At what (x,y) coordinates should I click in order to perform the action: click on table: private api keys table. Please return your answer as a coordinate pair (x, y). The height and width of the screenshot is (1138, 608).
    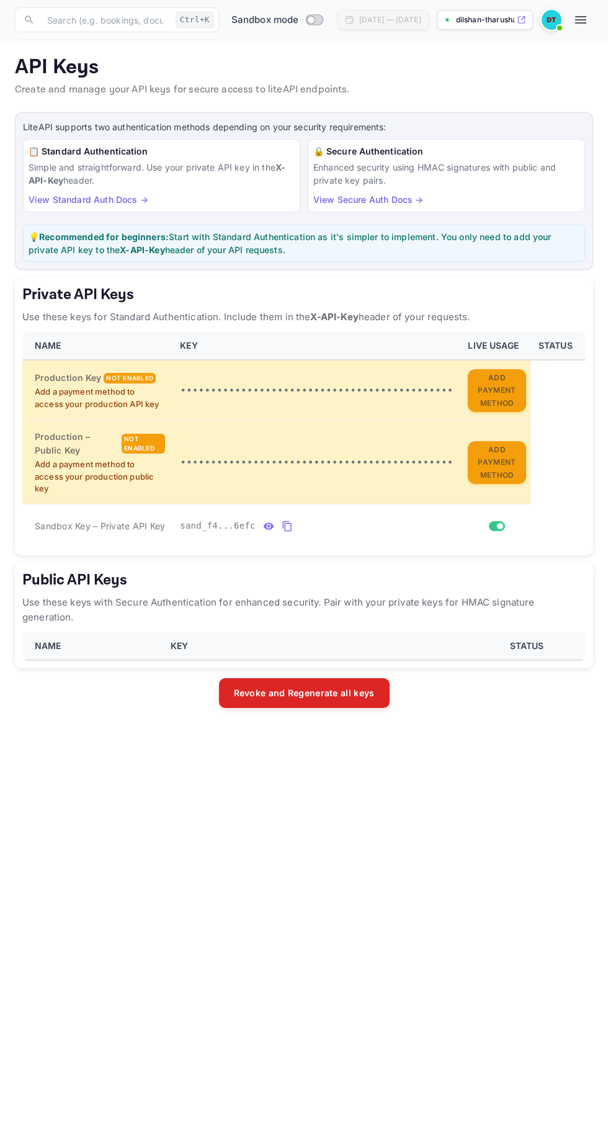
    Looking at the image, I should click on (304, 440).